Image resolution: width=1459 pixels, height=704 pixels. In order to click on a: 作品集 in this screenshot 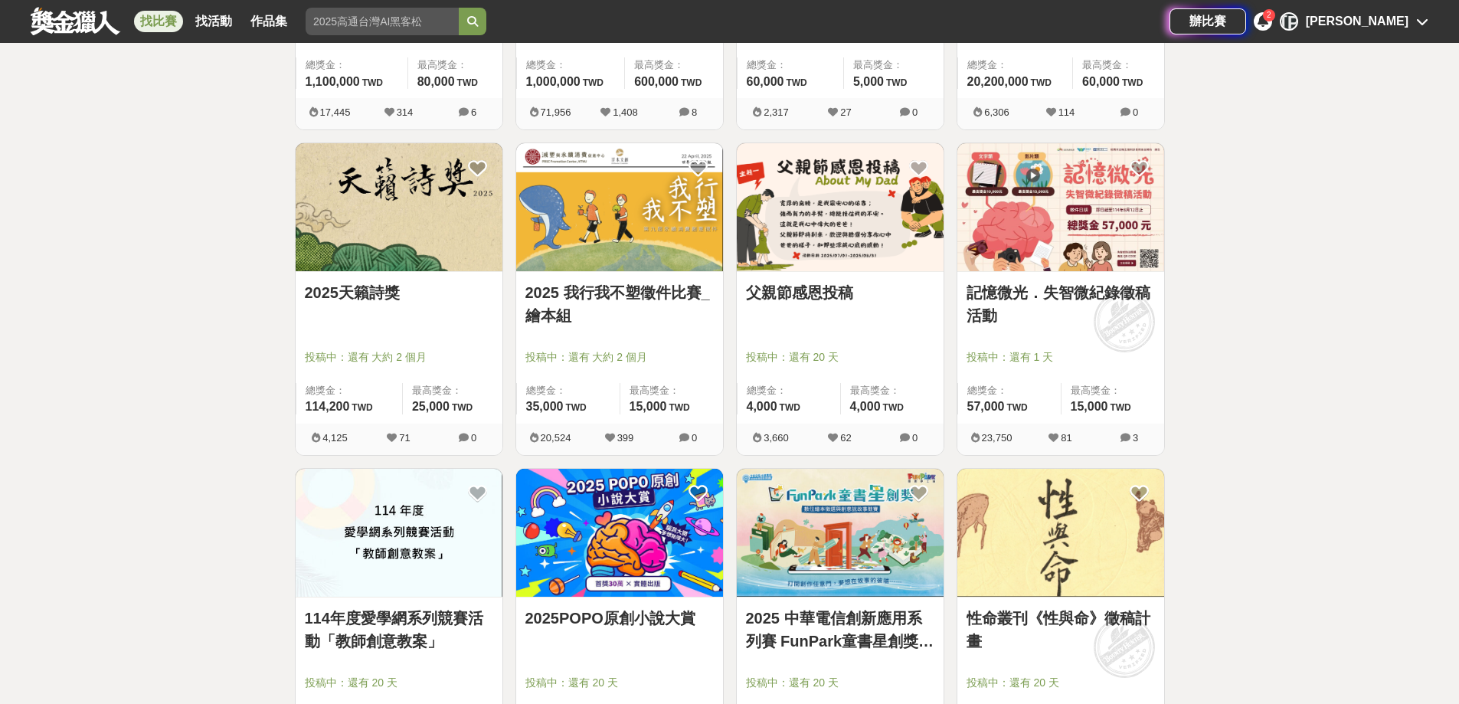, I will do `click(269, 21)`.